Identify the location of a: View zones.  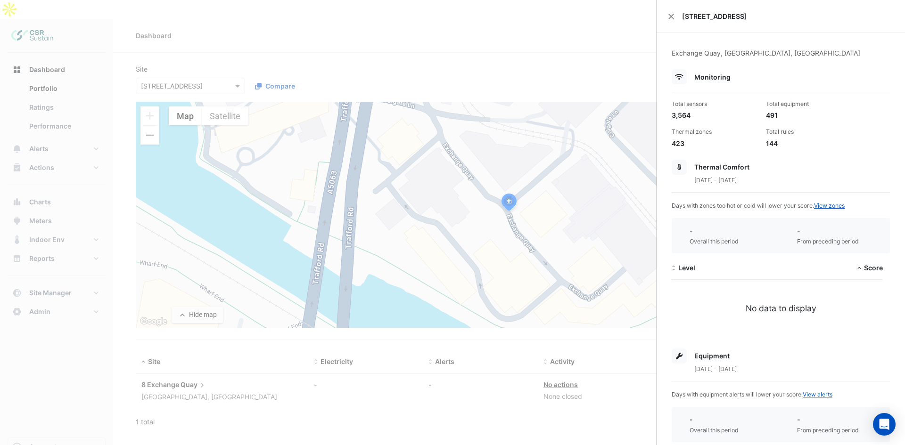
(829, 206).